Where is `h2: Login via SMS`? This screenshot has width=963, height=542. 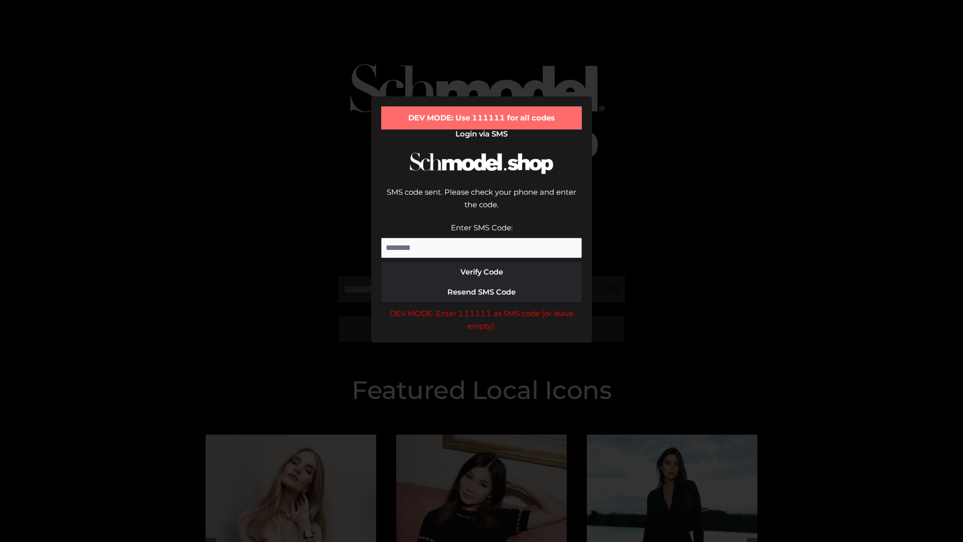
h2: Login via SMS is located at coordinates (482, 134).